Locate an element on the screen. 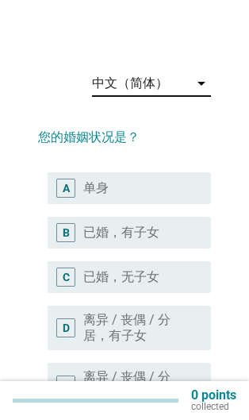 The width and height of the screenshot is (249, 420). div: D is located at coordinates (66, 327).